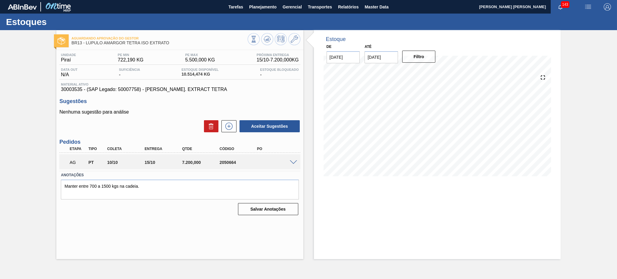 This screenshot has width=617, height=279. What do you see at coordinates (254, 39) in the screenshot?
I see `button: Visão Geral dos Estoques` at bounding box center [254, 39].